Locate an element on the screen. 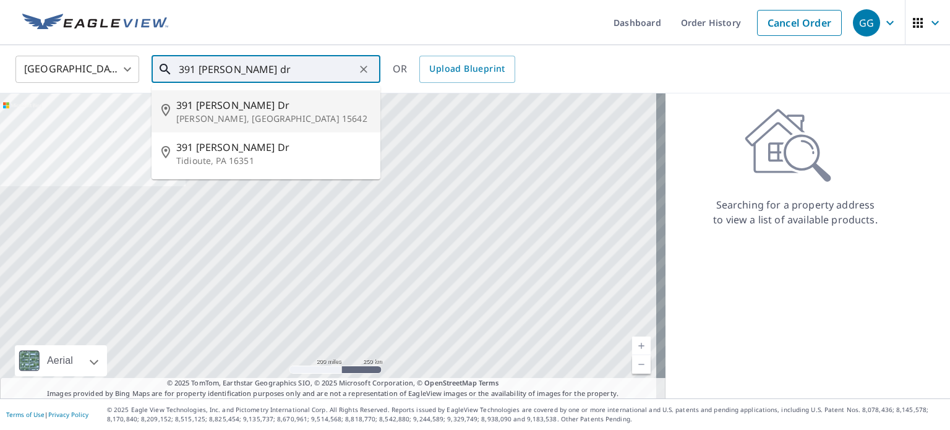 This screenshot has height=430, width=950. a: Terms is located at coordinates (489, 382).